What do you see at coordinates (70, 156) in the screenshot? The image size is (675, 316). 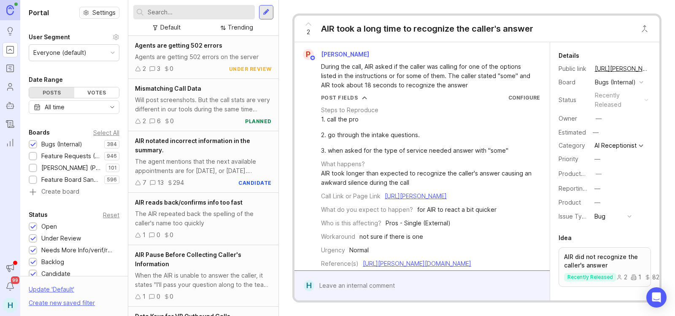 I see `div: Feature Requests (Internal)` at bounding box center [70, 156].